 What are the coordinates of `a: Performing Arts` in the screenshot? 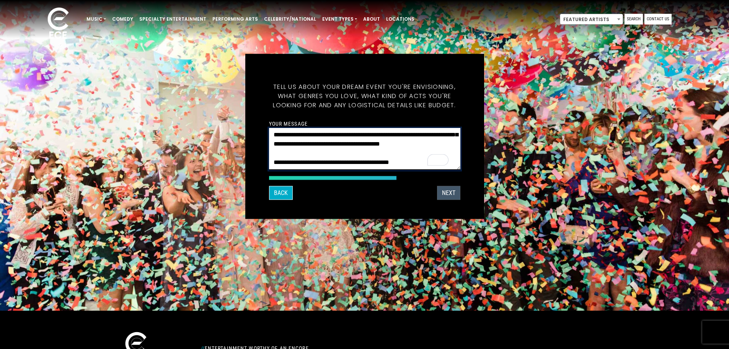 It's located at (235, 19).